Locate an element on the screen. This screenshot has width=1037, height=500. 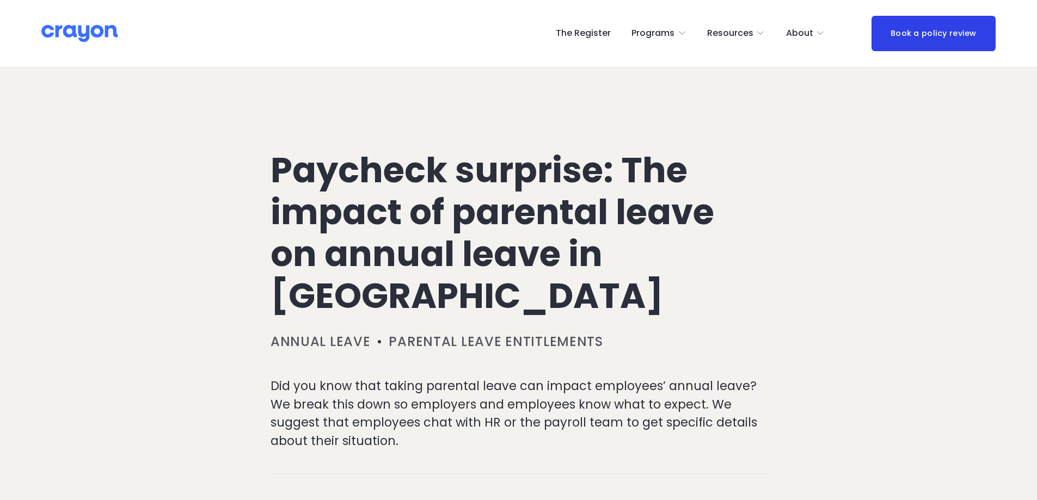
a: Book a policy review is located at coordinates (934, 33).